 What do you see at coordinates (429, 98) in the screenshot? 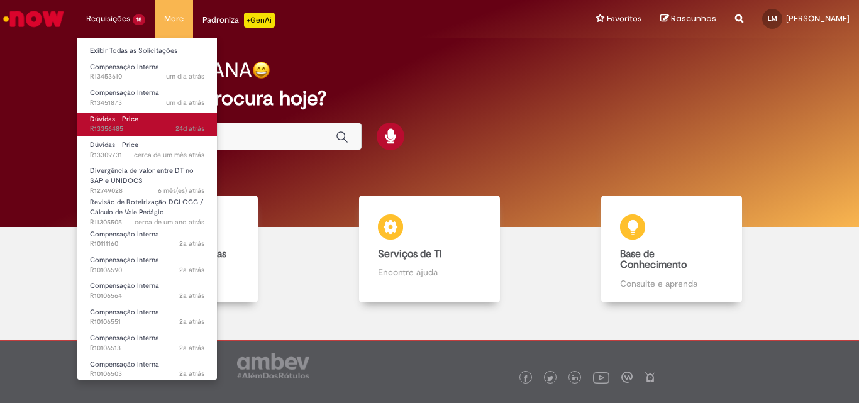
I see `h2: O que você procura hoje?` at bounding box center [429, 98].